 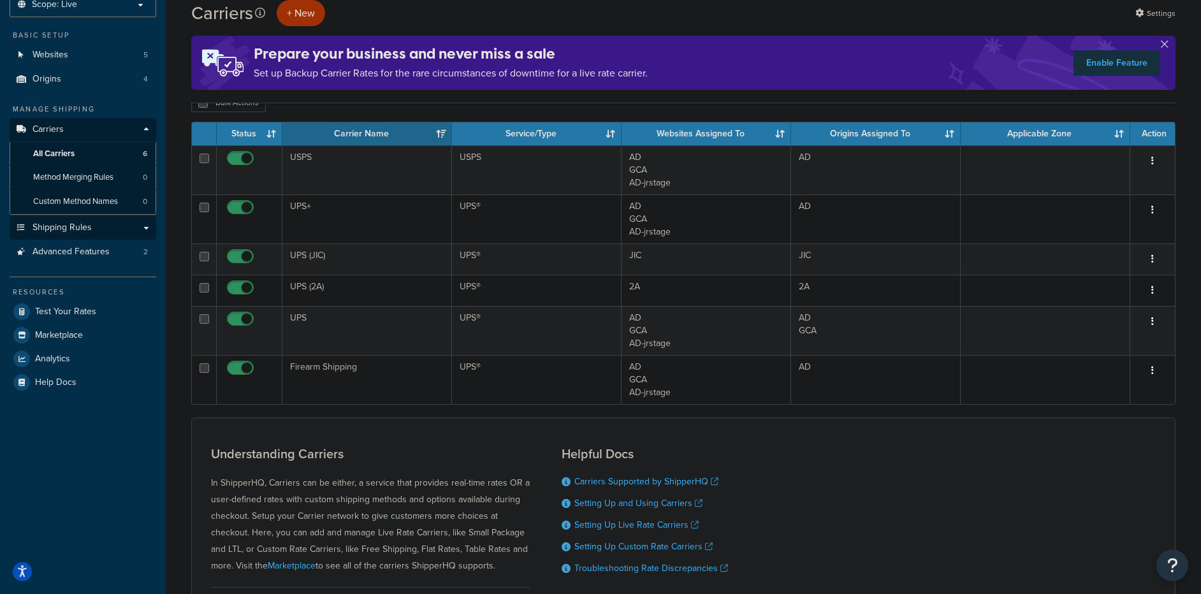 What do you see at coordinates (451, 54) in the screenshot?
I see `h4: Prepare your business and never miss a sale` at bounding box center [451, 54].